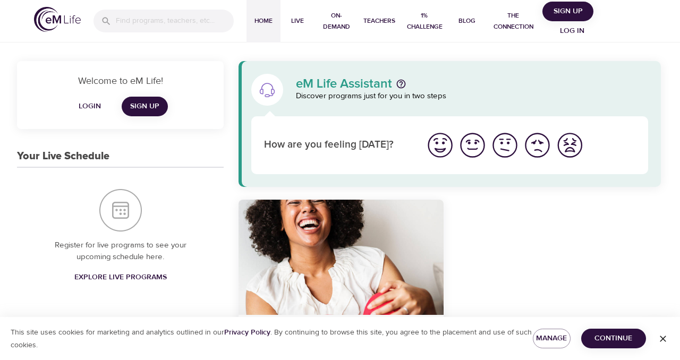  What do you see at coordinates (440, 145) in the screenshot?
I see `img: great` at bounding box center [440, 145].